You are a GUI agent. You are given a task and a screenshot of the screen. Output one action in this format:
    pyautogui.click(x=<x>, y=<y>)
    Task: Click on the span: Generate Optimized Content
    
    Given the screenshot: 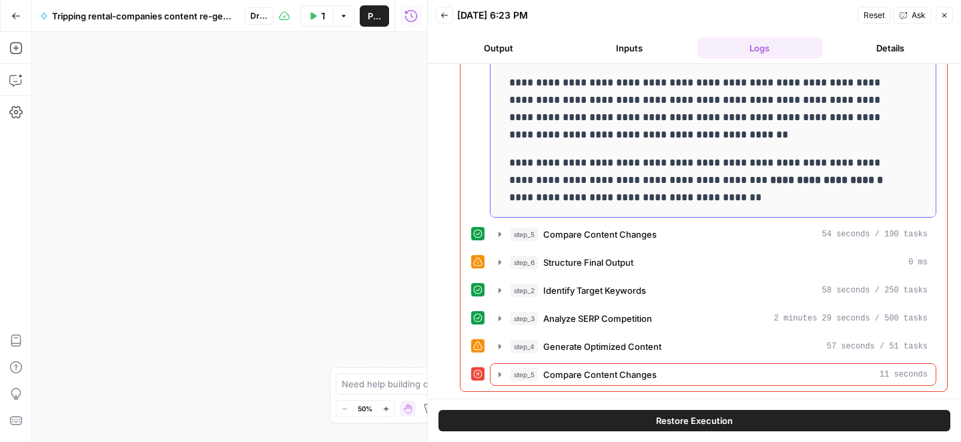 What is the action you would take?
    pyautogui.click(x=602, y=346)
    